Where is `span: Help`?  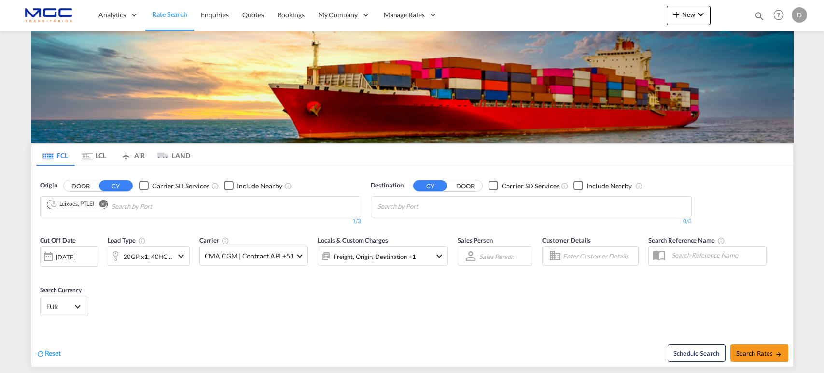
span: Help is located at coordinates (779, 15).